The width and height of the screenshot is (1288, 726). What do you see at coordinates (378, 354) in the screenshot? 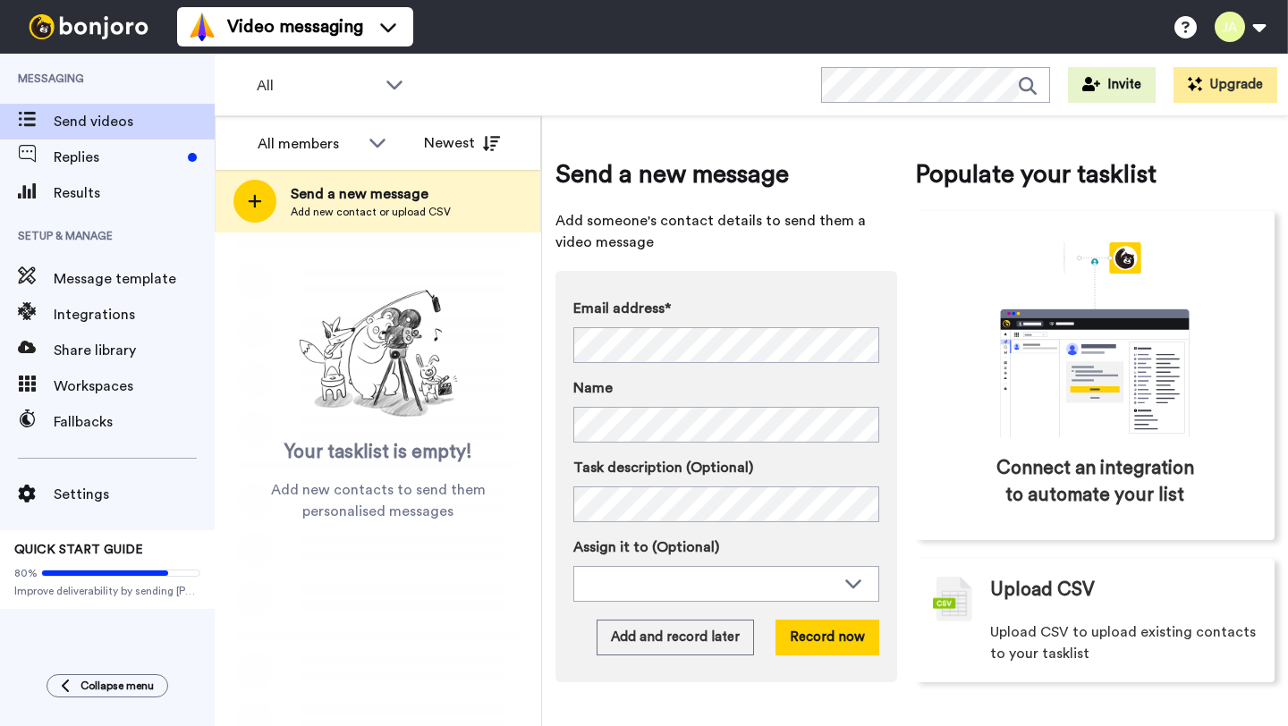
I see `img: ready-set-action.png` at bounding box center [378, 354].